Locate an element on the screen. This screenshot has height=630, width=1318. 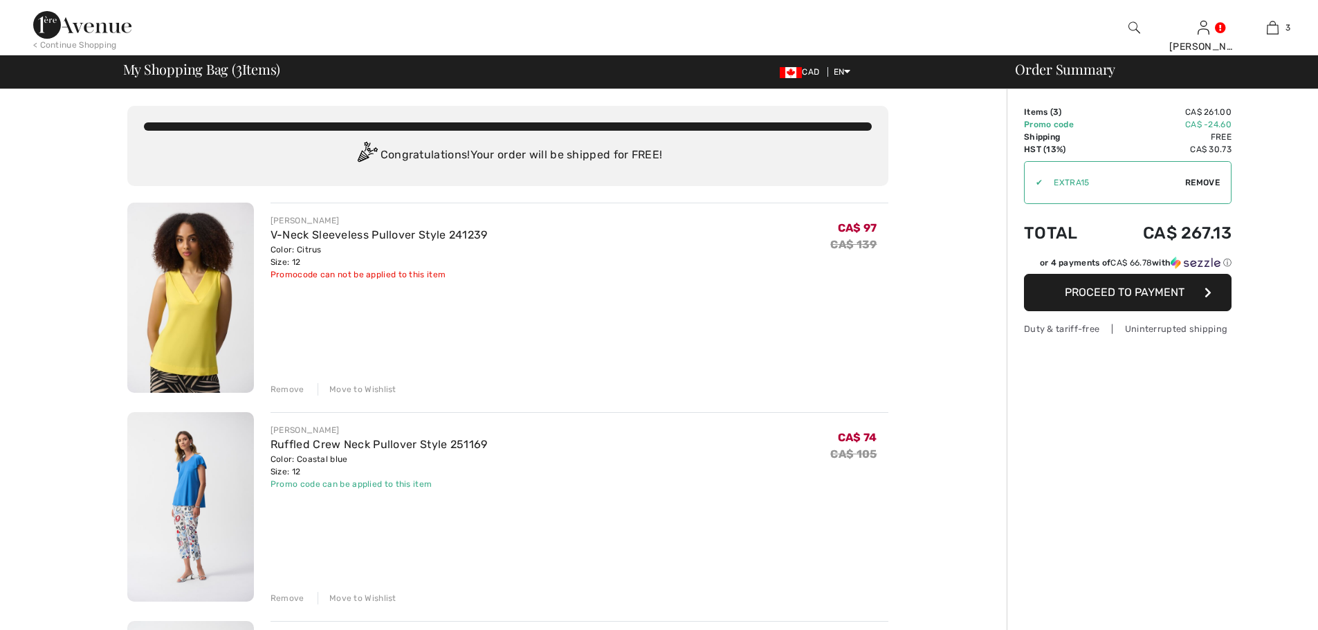
img: My Info is located at coordinates (1203, 28).